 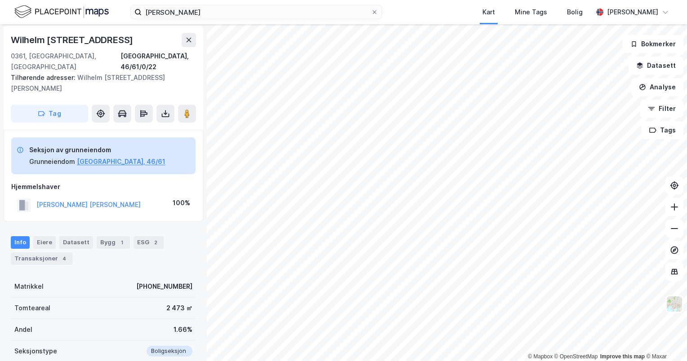 What do you see at coordinates (20, 243) in the screenshot?
I see `div: Info` at bounding box center [20, 243].